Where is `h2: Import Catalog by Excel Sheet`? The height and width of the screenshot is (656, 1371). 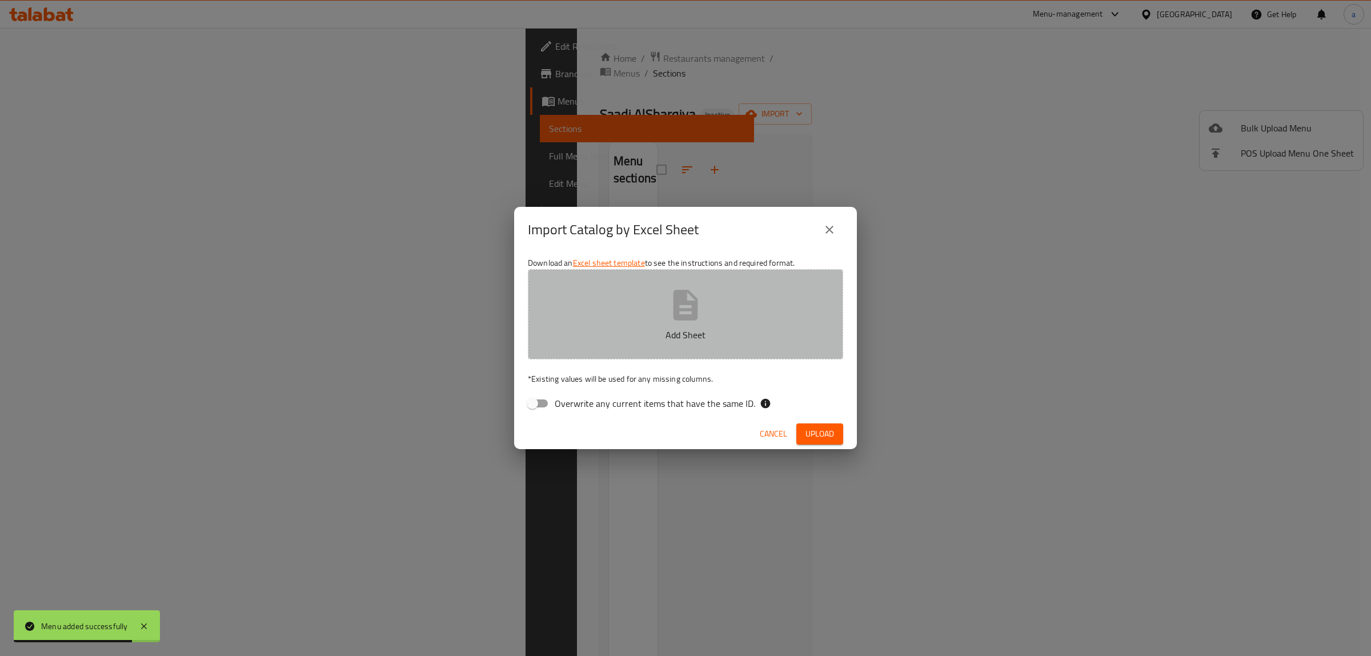
h2: Import Catalog by Excel Sheet is located at coordinates (613, 230).